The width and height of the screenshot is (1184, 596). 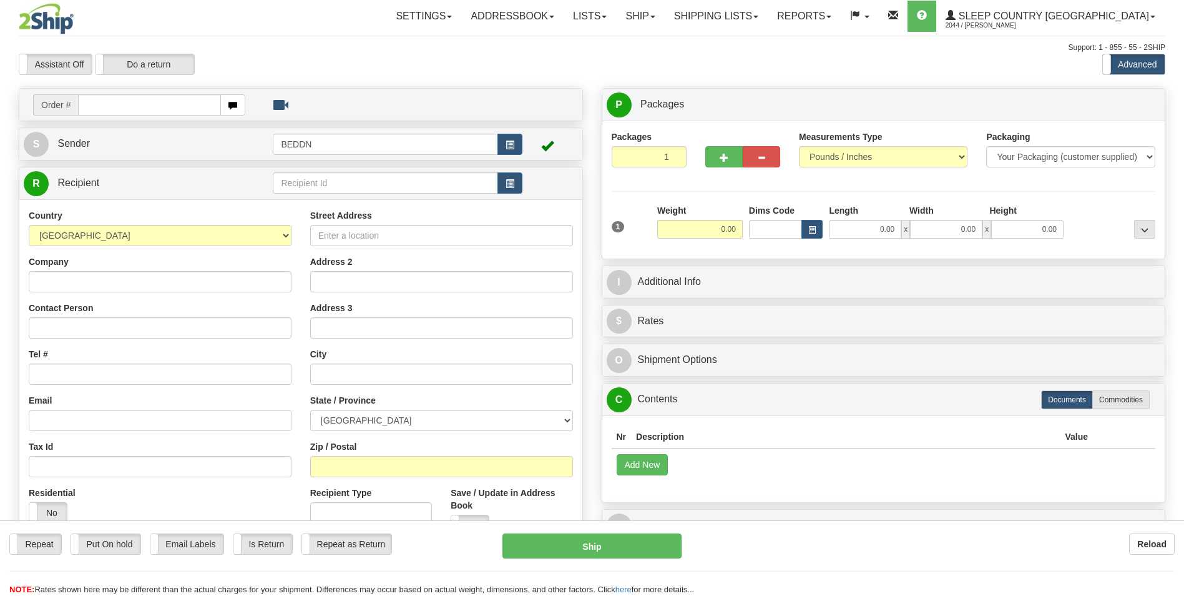 What do you see at coordinates (40, 400) in the screenshot?
I see `label: Email` at bounding box center [40, 400].